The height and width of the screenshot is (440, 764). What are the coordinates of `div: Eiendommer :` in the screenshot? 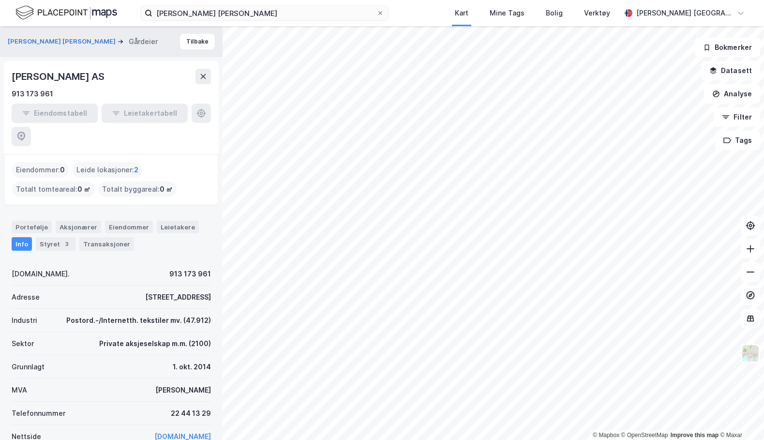 It's located at (40, 170).